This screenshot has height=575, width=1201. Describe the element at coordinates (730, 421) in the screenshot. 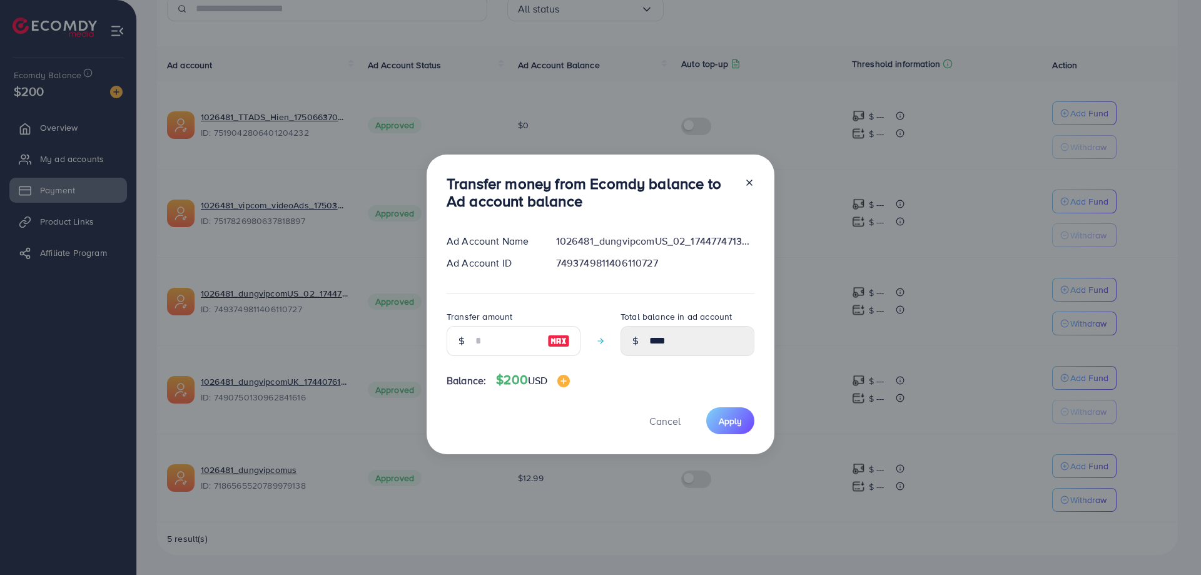

I see `span: Apply` at that location.